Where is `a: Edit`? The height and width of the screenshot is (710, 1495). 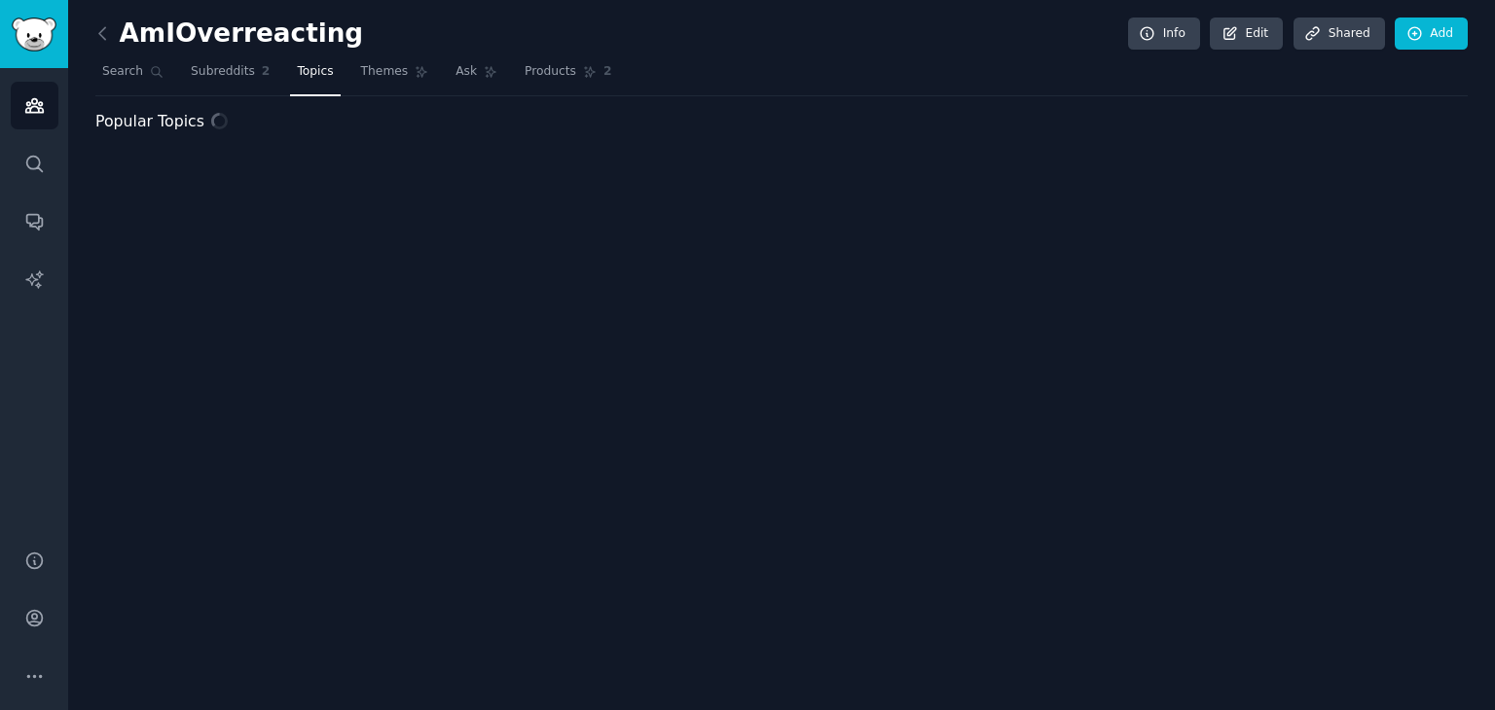
a: Edit is located at coordinates (1245, 34).